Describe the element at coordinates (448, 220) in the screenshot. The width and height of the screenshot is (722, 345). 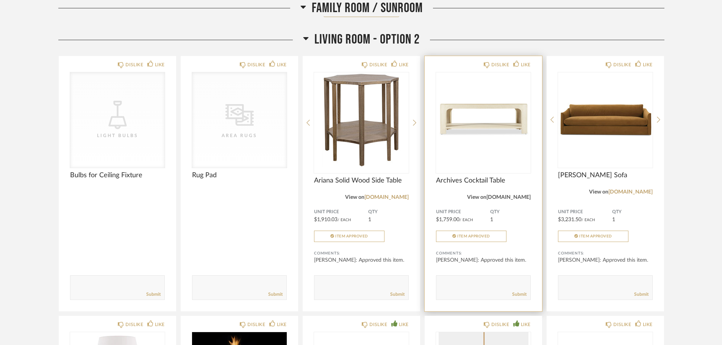
I see `span: $1,759.00` at that location.